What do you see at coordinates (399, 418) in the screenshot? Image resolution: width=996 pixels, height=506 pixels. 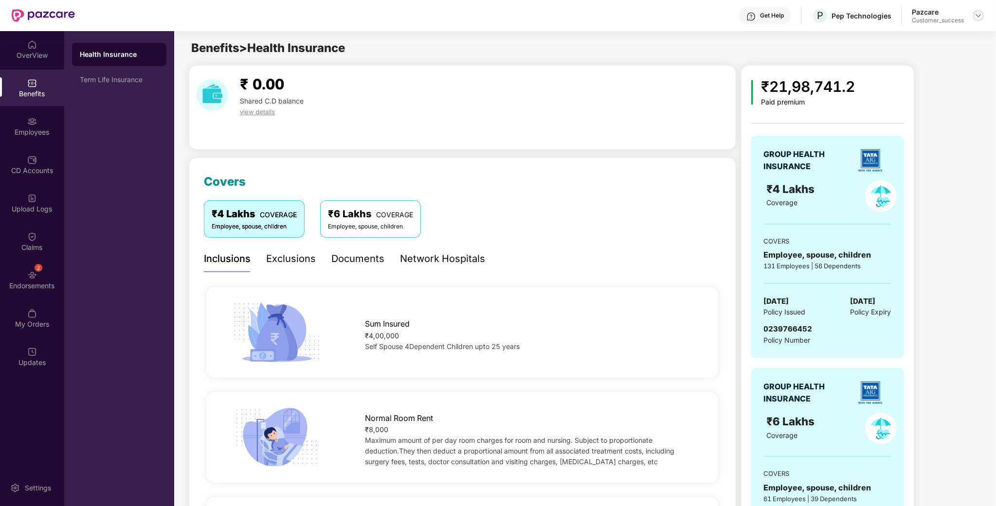 I see `span: Normal Room Rent` at bounding box center [399, 418].